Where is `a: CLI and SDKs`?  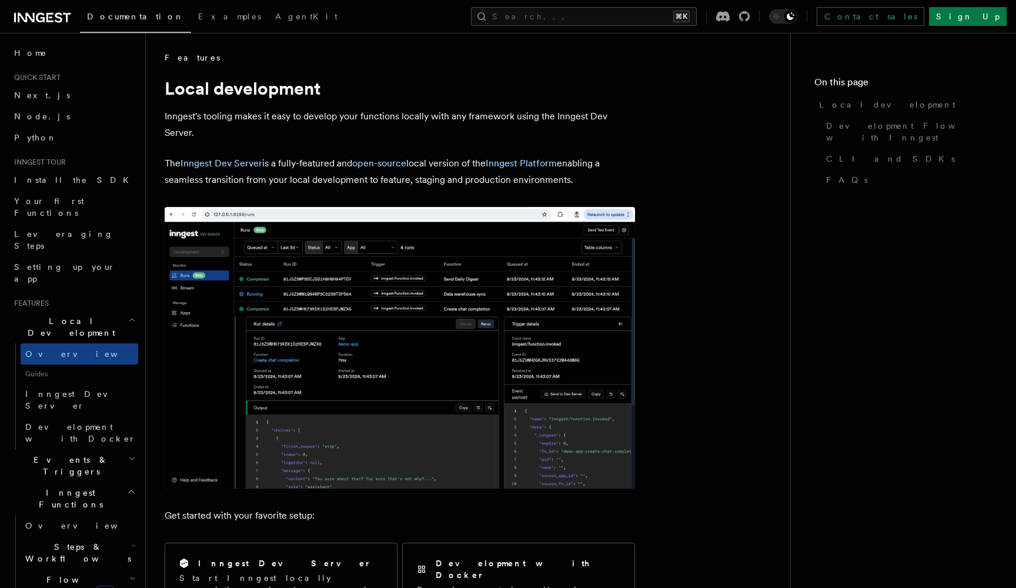 a: CLI and SDKs is located at coordinates (906, 159).